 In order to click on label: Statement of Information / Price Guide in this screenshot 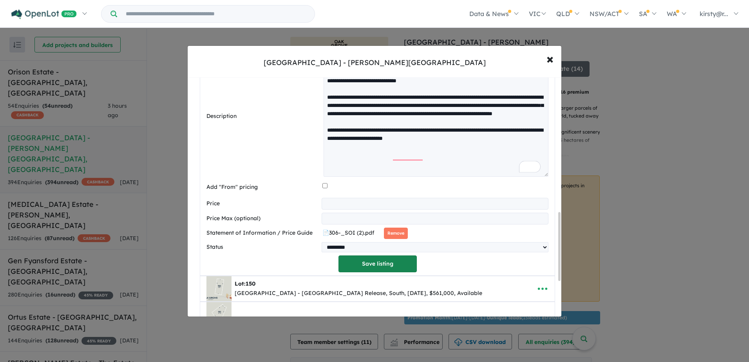, I will do `click(263, 233)`.